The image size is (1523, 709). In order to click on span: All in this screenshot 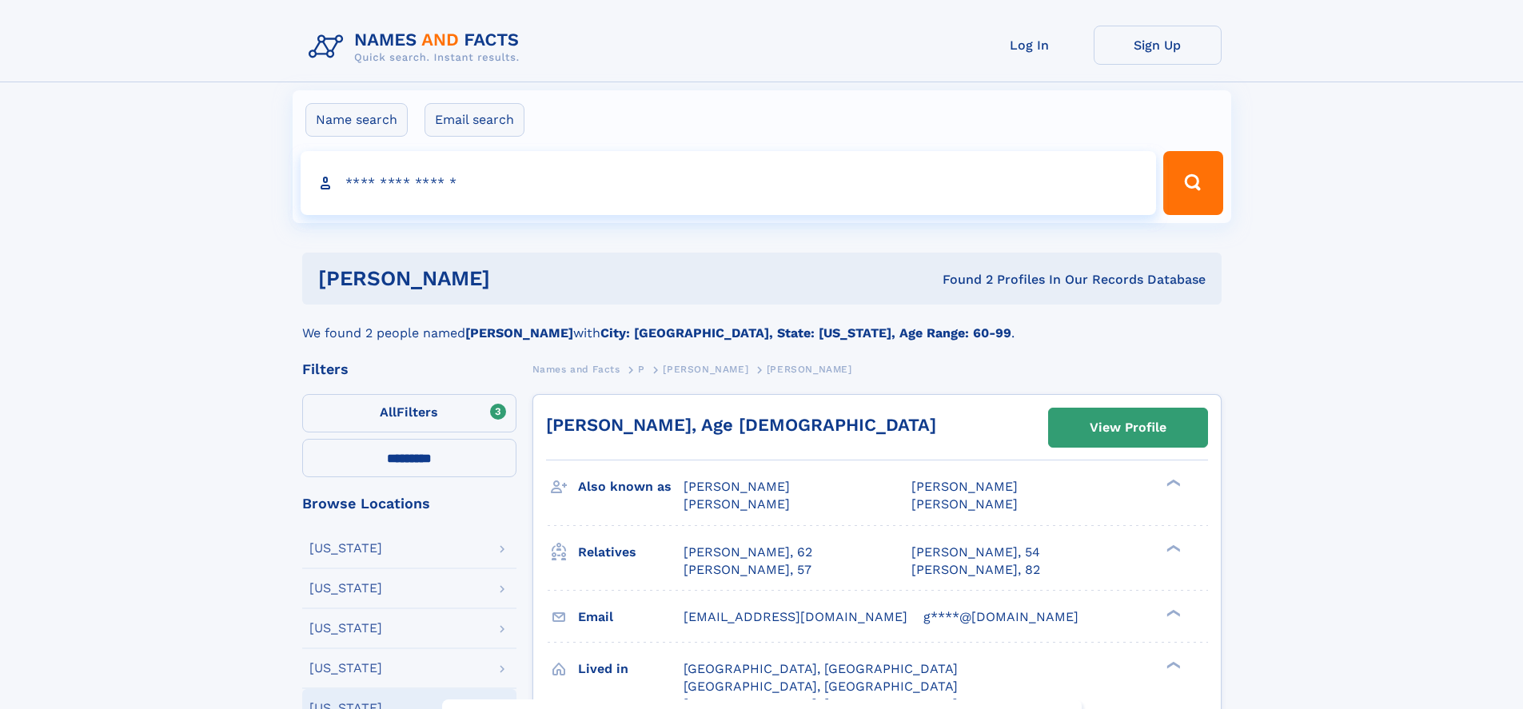, I will do `click(388, 412)`.